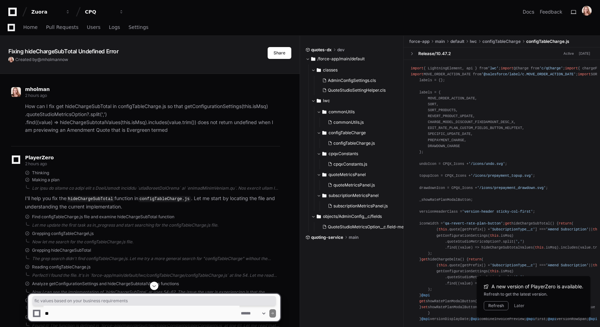  What do you see at coordinates (372, 227) in the screenshot?
I see `span: QuoteStudioMetricsOption__c.field-meta.xml` at bounding box center [372, 227].